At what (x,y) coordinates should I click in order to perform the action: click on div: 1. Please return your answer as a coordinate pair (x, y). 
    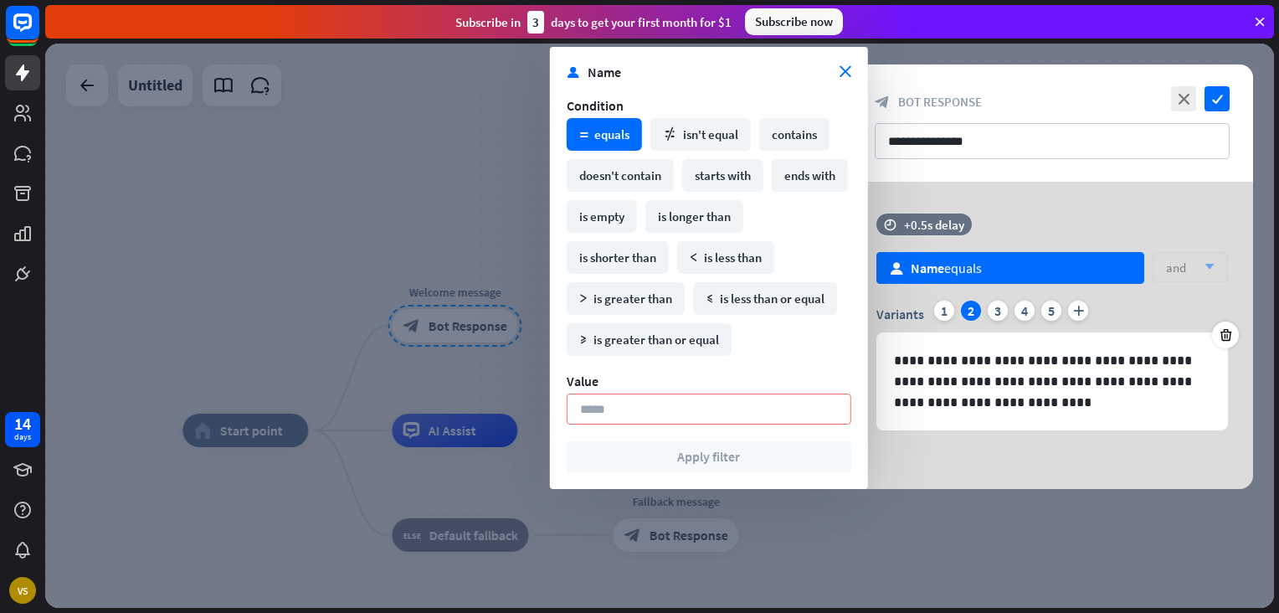
    Looking at the image, I should click on (944, 311).